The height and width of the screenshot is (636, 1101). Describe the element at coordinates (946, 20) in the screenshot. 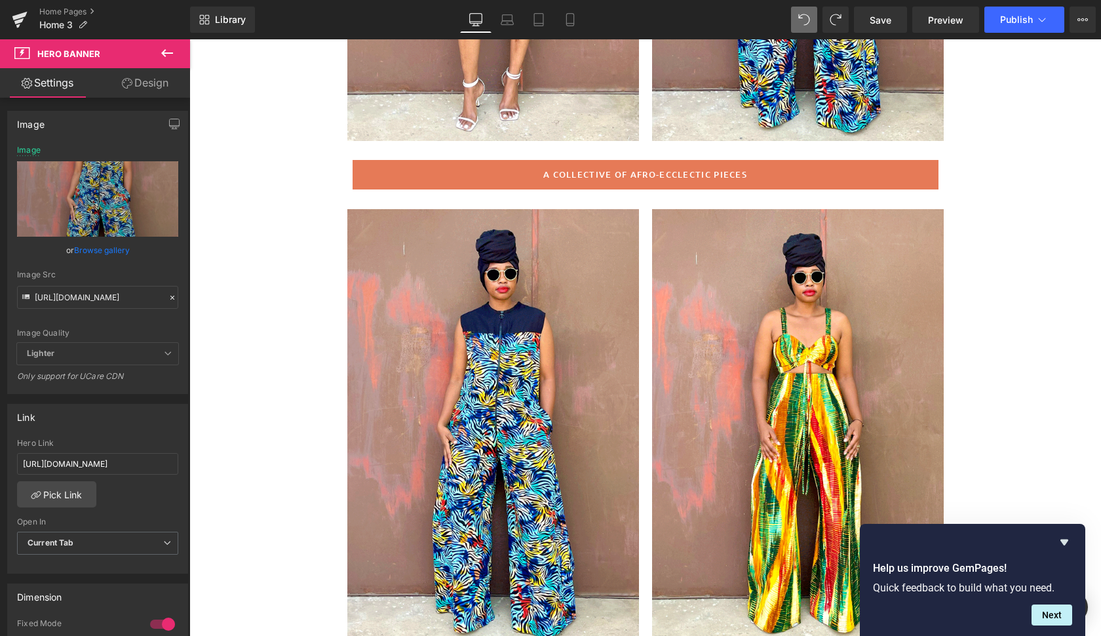

I see `a: Preview` at that location.